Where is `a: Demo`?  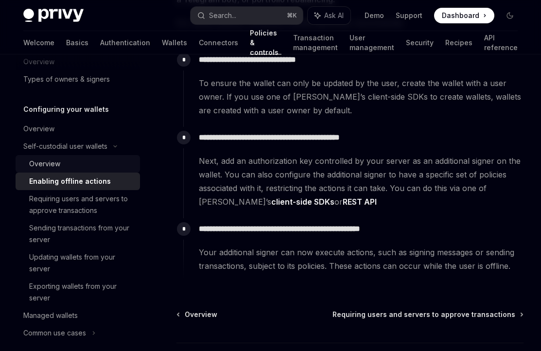 a: Demo is located at coordinates (374, 16).